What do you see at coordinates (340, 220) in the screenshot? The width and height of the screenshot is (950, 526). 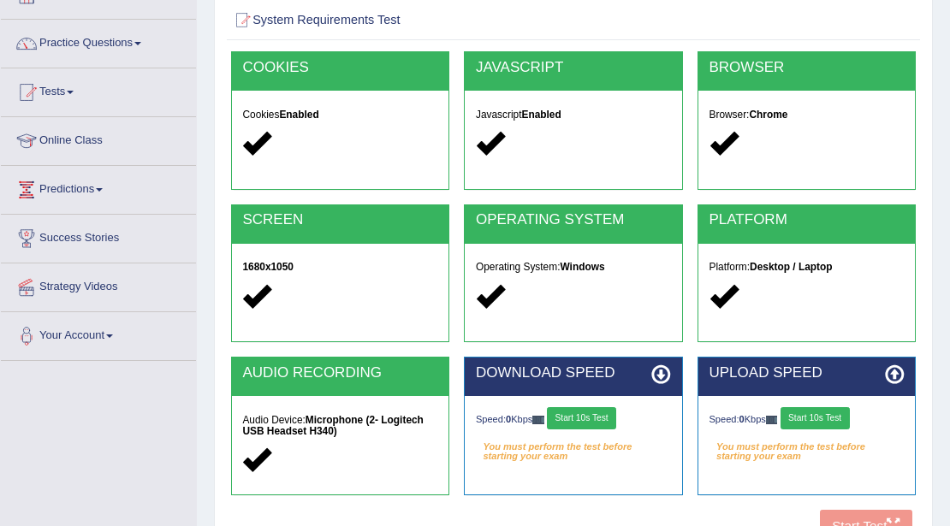 I see `h2: SCREEN` at bounding box center [340, 220].